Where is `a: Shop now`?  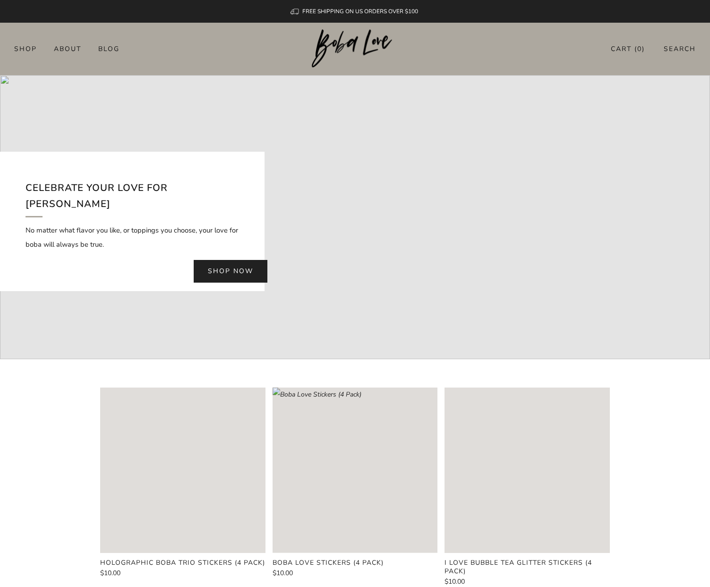 a: Shop now is located at coordinates (231, 271).